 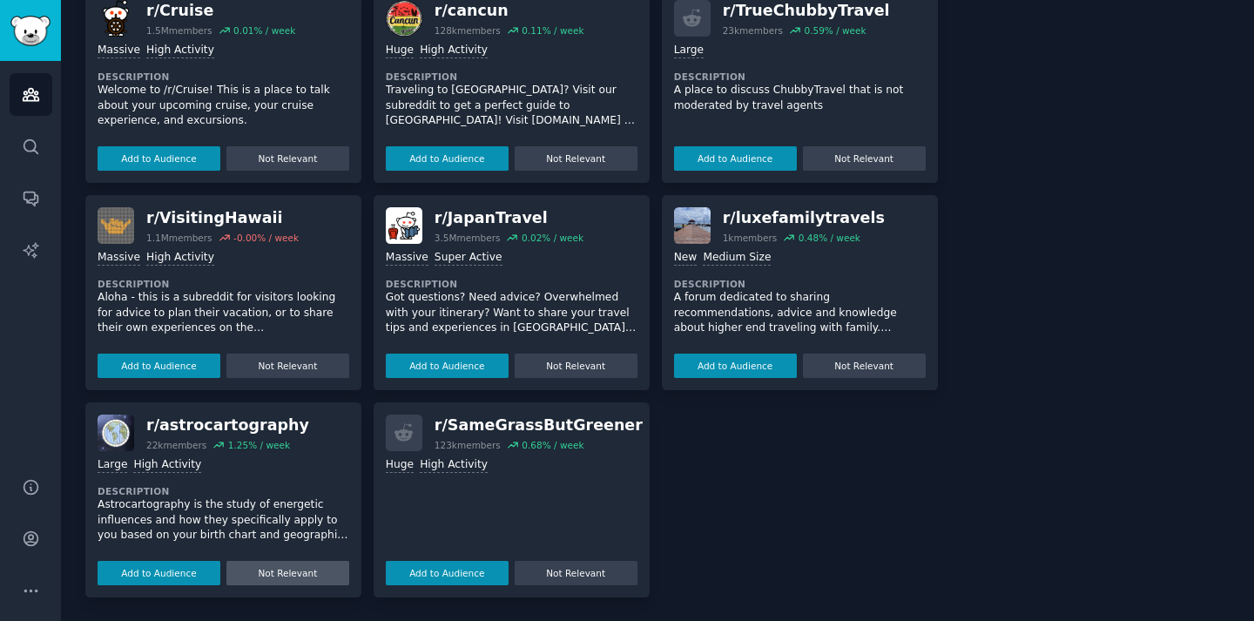 What do you see at coordinates (469, 258) in the screenshot?
I see `div: Super Active` at bounding box center [469, 258].